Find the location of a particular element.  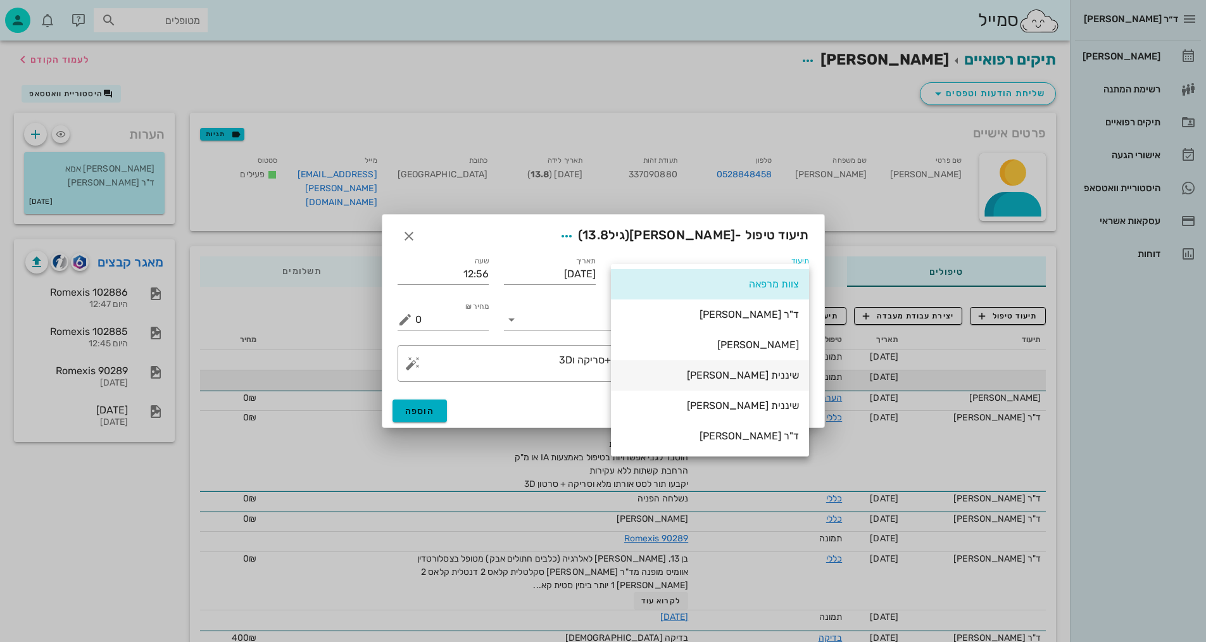

label: מחיר ₪ is located at coordinates (477, 306).